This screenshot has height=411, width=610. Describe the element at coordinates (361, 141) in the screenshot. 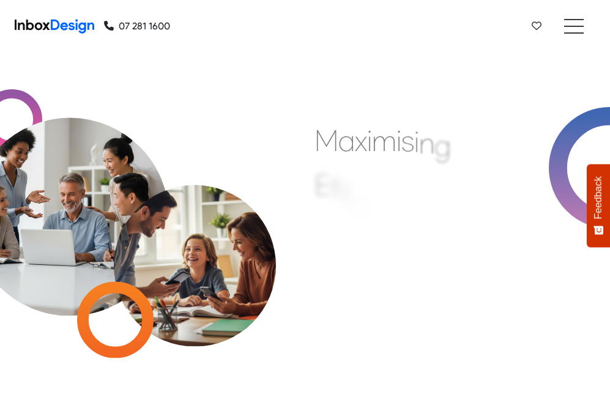

I see `div: x` at that location.